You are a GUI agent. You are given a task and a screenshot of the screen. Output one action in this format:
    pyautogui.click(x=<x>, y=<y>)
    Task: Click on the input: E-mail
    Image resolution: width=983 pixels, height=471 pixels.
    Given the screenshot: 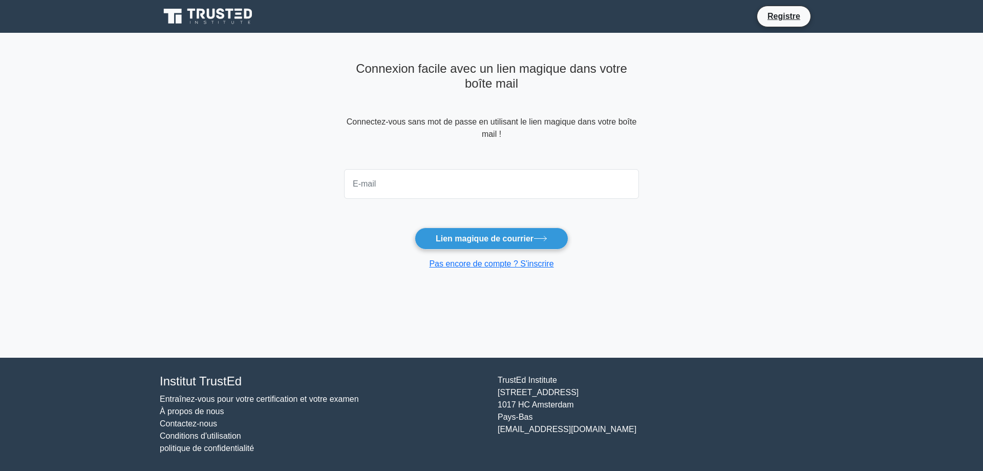 What is the action you would take?
    pyautogui.click(x=492, y=184)
    